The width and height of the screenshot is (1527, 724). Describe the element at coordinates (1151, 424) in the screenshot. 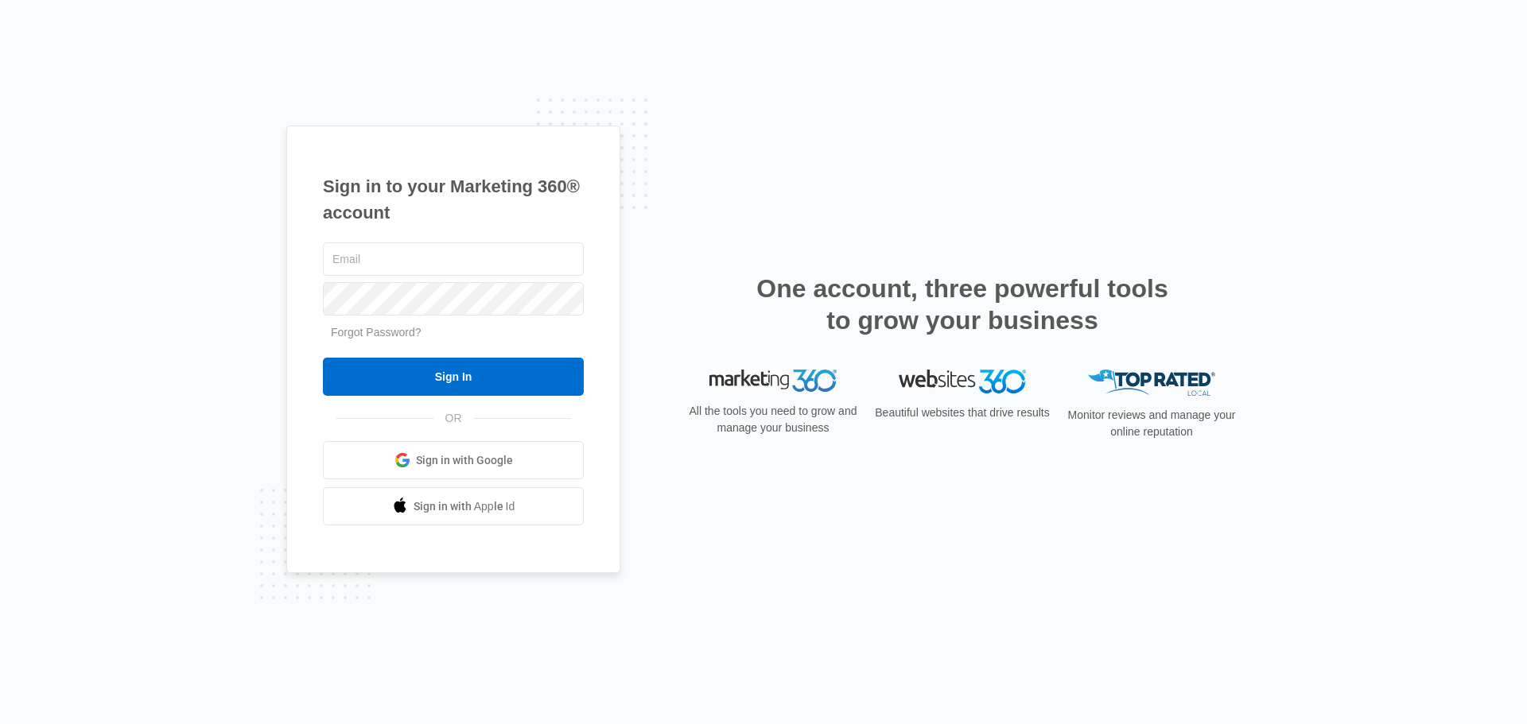

I see `p: Monitor reviews and manage your online reputation` at that location.